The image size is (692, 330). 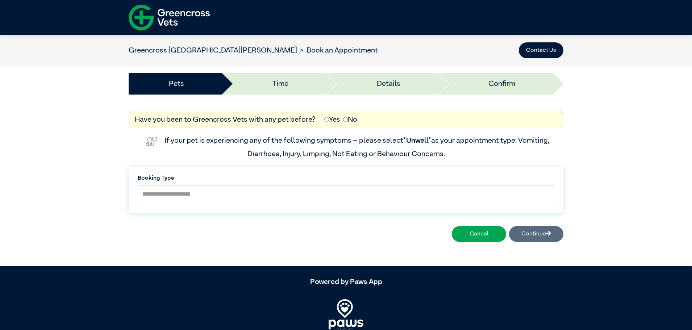 What do you see at coordinates (253, 50) in the screenshot?
I see `nav: breadcrumb` at bounding box center [253, 50].